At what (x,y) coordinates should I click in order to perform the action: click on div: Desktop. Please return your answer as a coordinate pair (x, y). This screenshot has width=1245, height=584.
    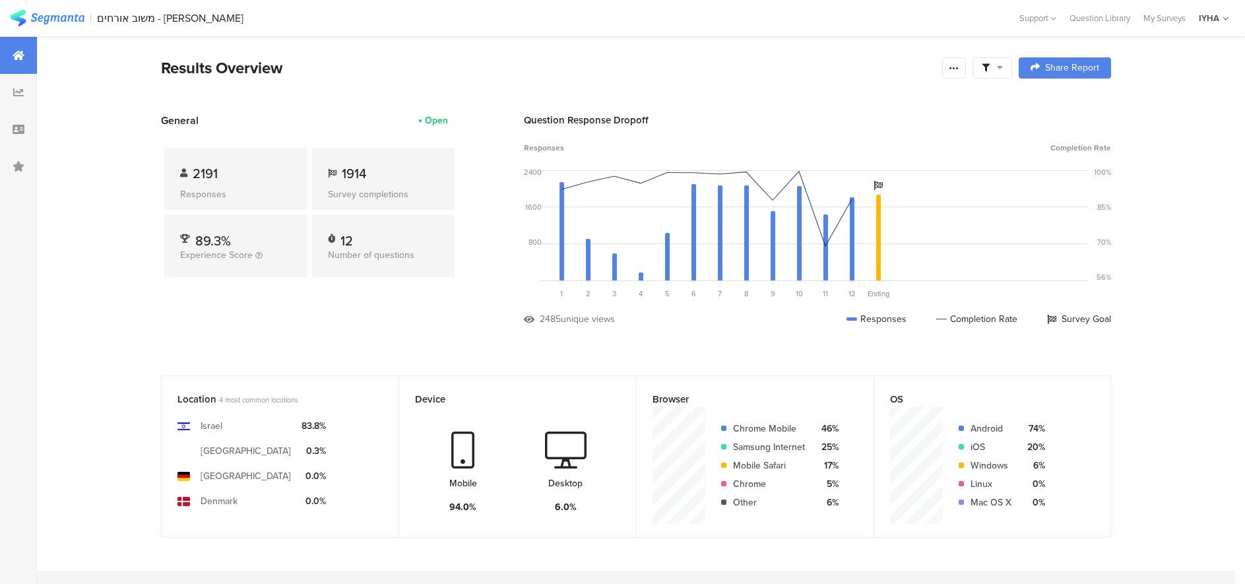
    Looking at the image, I should click on (565, 483).